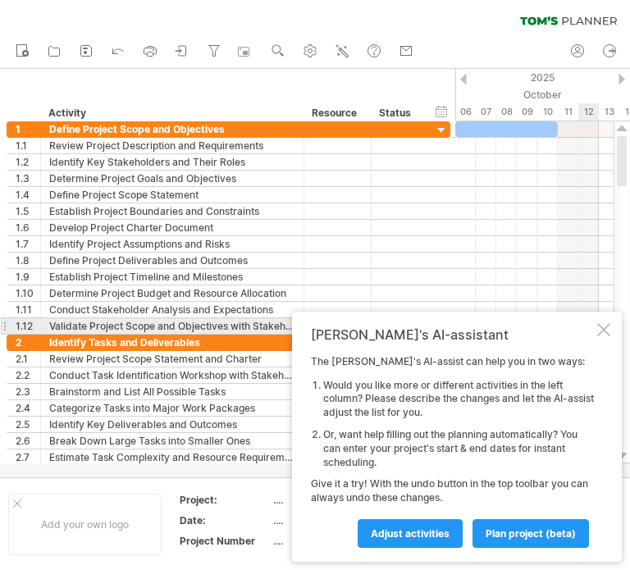 The width and height of the screenshot is (630, 570). What do you see at coordinates (28, 260) in the screenshot?
I see `div: 1.8` at bounding box center [28, 260].